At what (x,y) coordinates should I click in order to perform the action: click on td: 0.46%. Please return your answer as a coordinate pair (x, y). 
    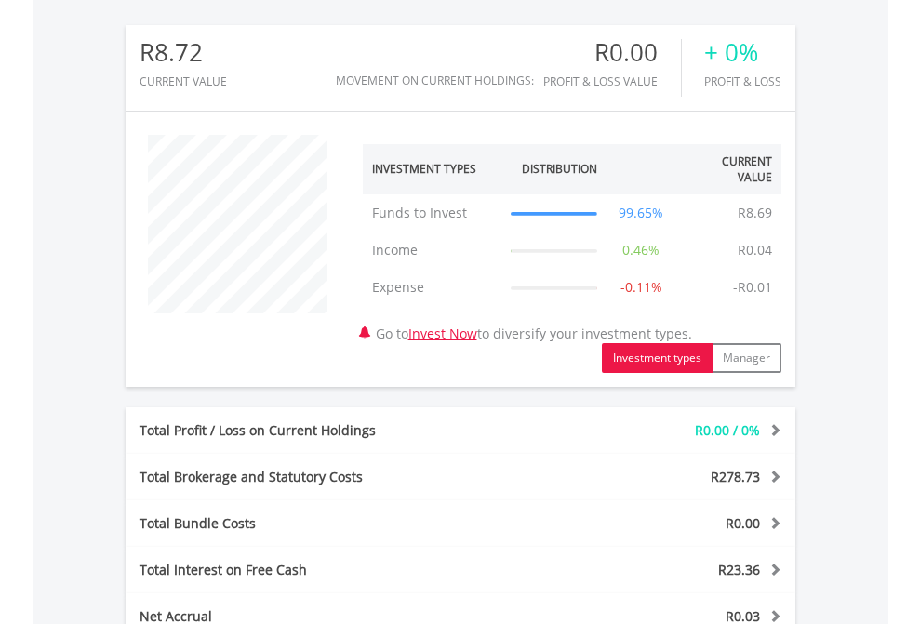
    Looking at the image, I should click on (641, 250).